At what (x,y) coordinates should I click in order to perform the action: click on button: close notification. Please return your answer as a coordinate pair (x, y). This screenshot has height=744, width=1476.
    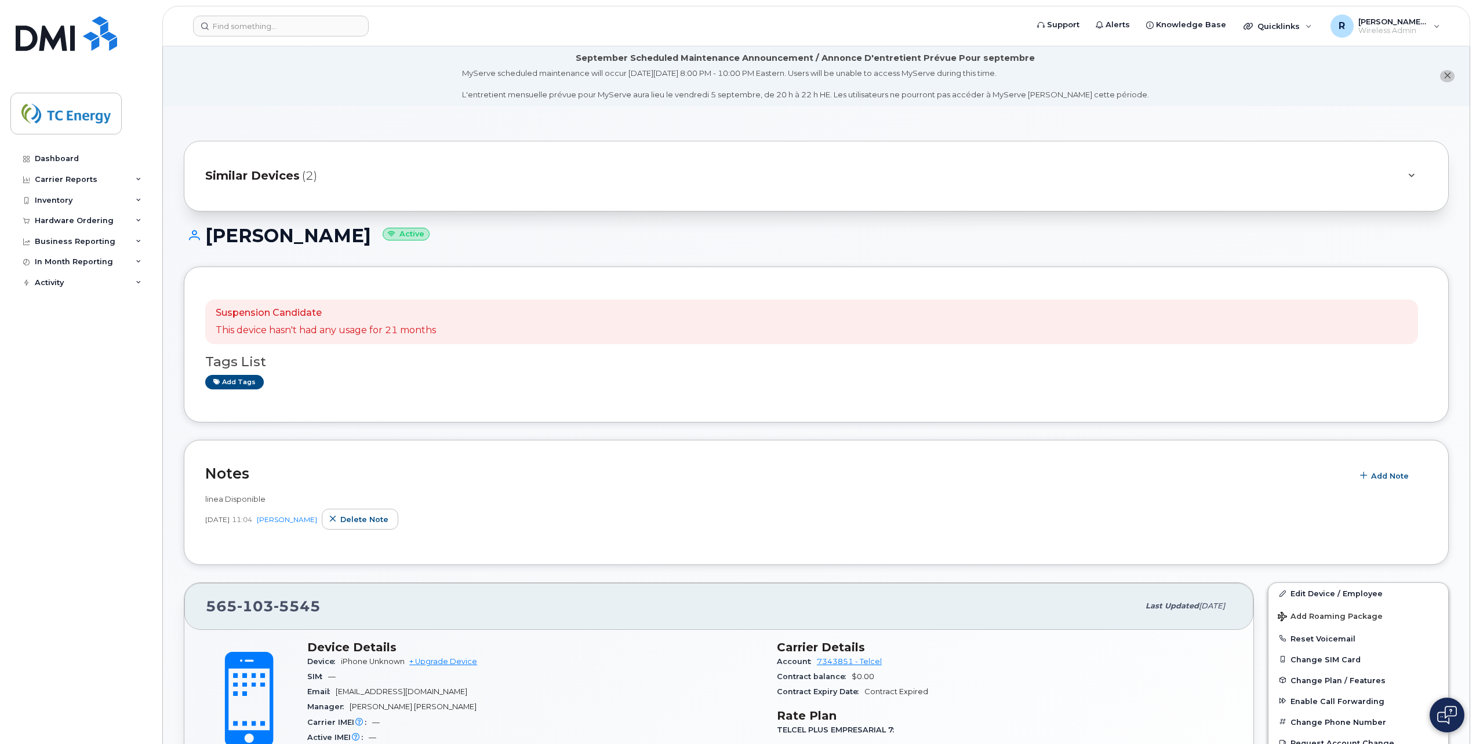
    Looking at the image, I should click on (1447, 76).